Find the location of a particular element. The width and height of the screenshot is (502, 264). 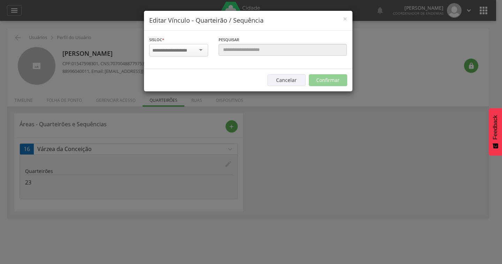

button: Confirmar is located at coordinates (328, 80).